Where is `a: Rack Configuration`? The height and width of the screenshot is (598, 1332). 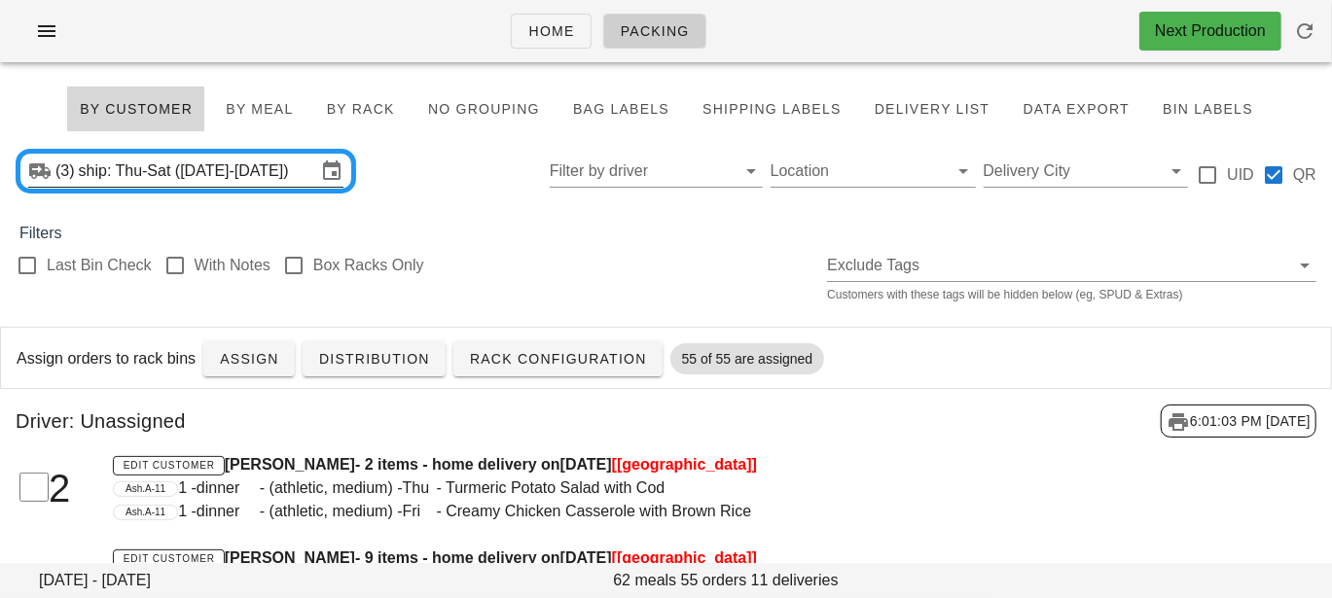
a: Rack Configuration is located at coordinates (557, 359).